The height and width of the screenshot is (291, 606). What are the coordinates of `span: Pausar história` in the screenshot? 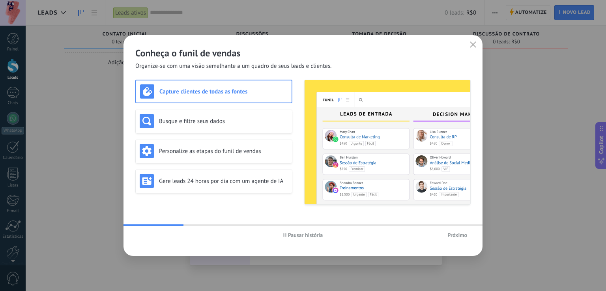 It's located at (305, 235).